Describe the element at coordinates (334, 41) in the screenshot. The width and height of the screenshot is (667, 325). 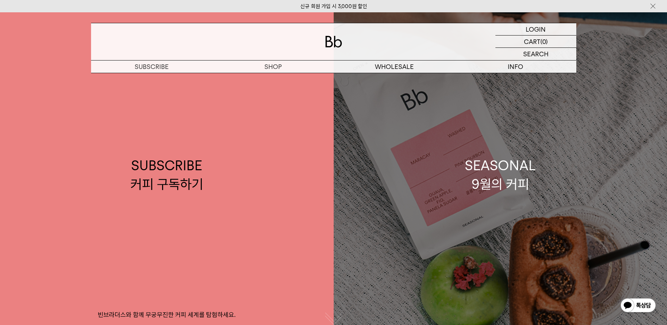
I see `img: 로고` at that location.